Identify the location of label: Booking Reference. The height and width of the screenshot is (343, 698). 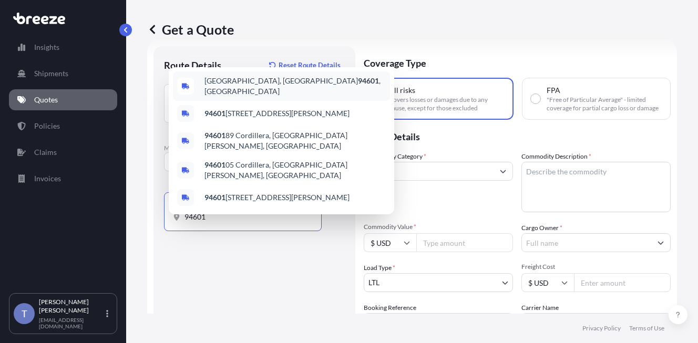
(390, 308).